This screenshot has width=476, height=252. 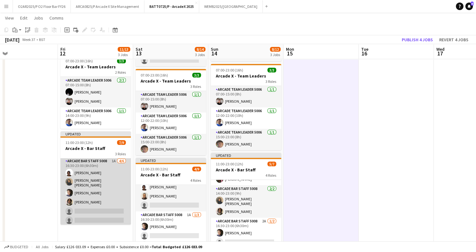 I want to click on span: 16, so click(x=365, y=53).